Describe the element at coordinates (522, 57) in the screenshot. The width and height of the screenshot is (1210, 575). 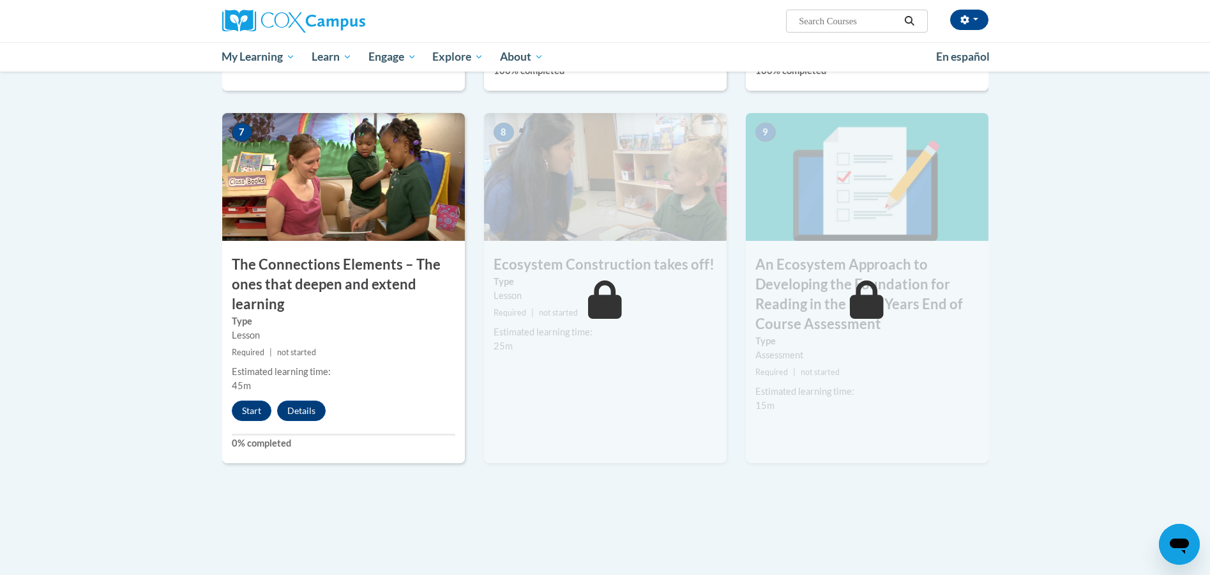
I see `a: About` at that location.